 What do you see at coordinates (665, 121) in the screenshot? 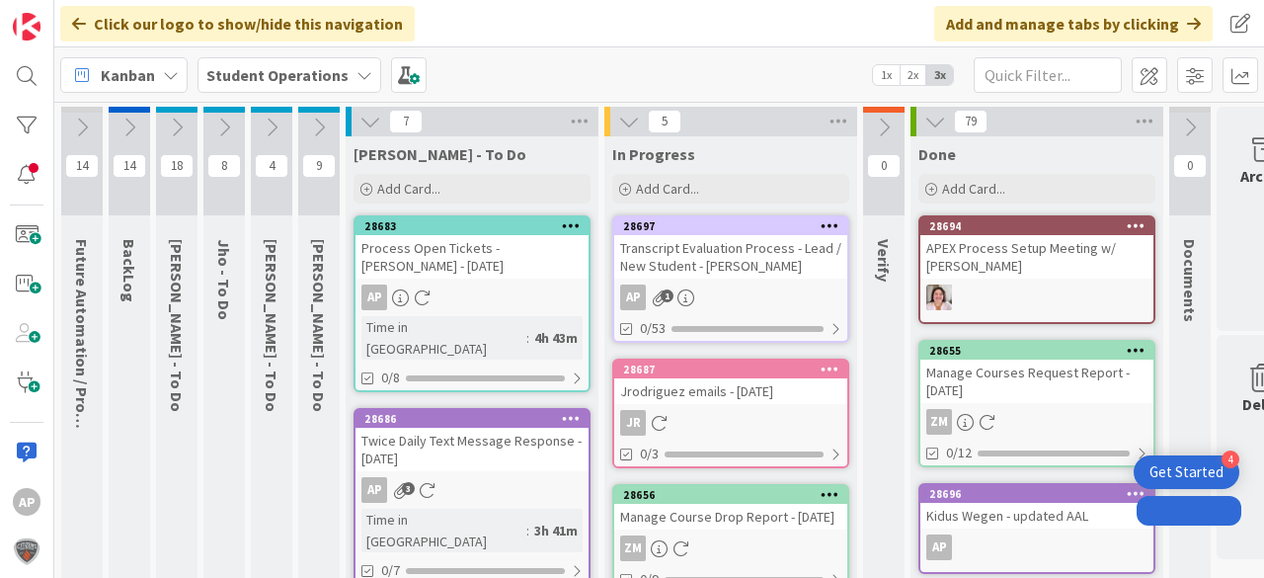
I see `span: 5` at bounding box center [665, 121].